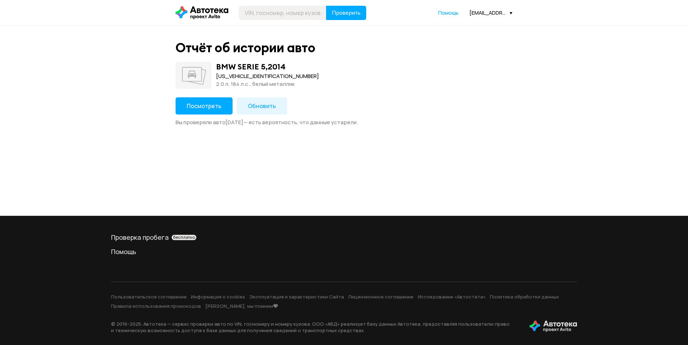  What do you see at coordinates (344, 237) in the screenshot?
I see `div: Проверка пробега` at bounding box center [344, 237].